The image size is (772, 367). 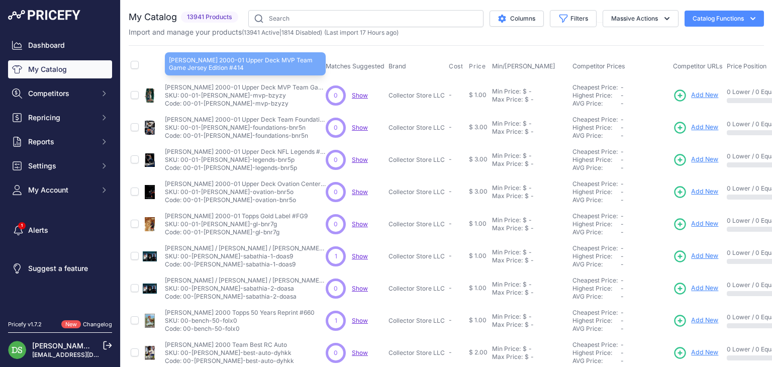 I want to click on span: $ 2.00, so click(x=478, y=352).